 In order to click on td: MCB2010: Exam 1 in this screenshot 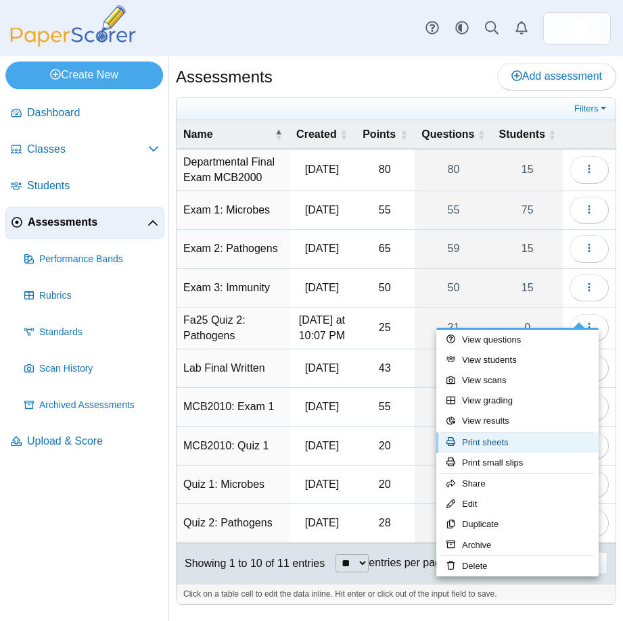, I will do `click(233, 407)`.